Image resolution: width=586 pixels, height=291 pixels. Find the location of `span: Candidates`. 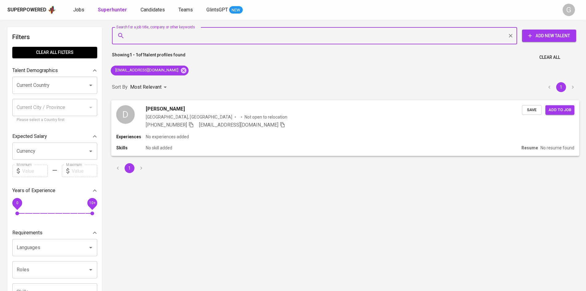

span: Candidates is located at coordinates (153, 10).